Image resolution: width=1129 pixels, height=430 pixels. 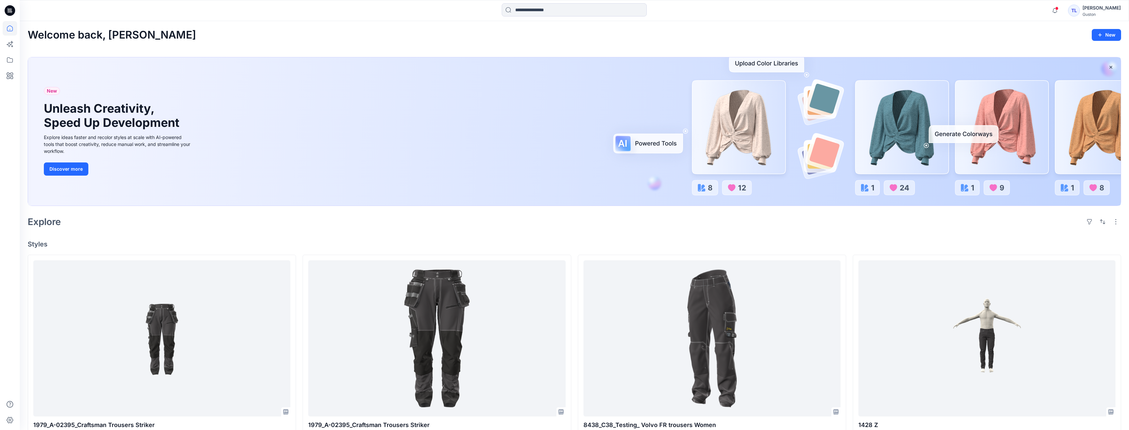 I want to click on p: 8438_C38_Testing_ Volvo FR trousers Women, so click(x=712, y=425).